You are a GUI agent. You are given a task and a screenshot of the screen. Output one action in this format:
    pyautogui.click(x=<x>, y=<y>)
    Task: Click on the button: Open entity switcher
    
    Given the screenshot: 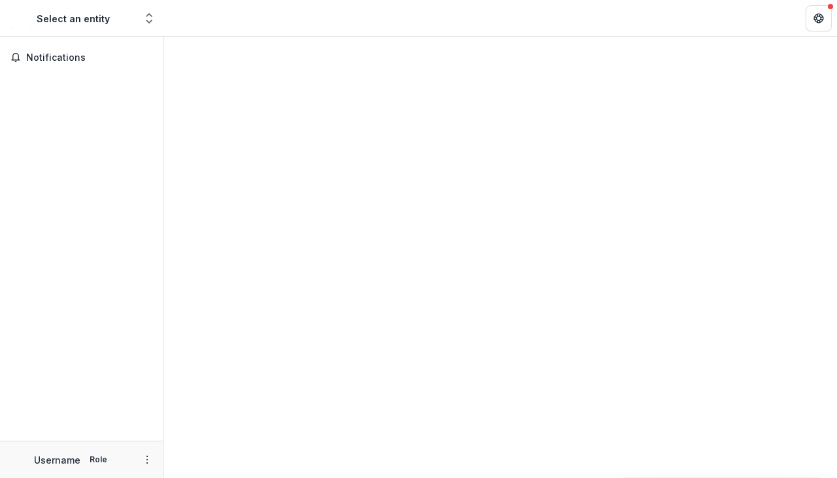 What is the action you would take?
    pyautogui.click(x=149, y=18)
    